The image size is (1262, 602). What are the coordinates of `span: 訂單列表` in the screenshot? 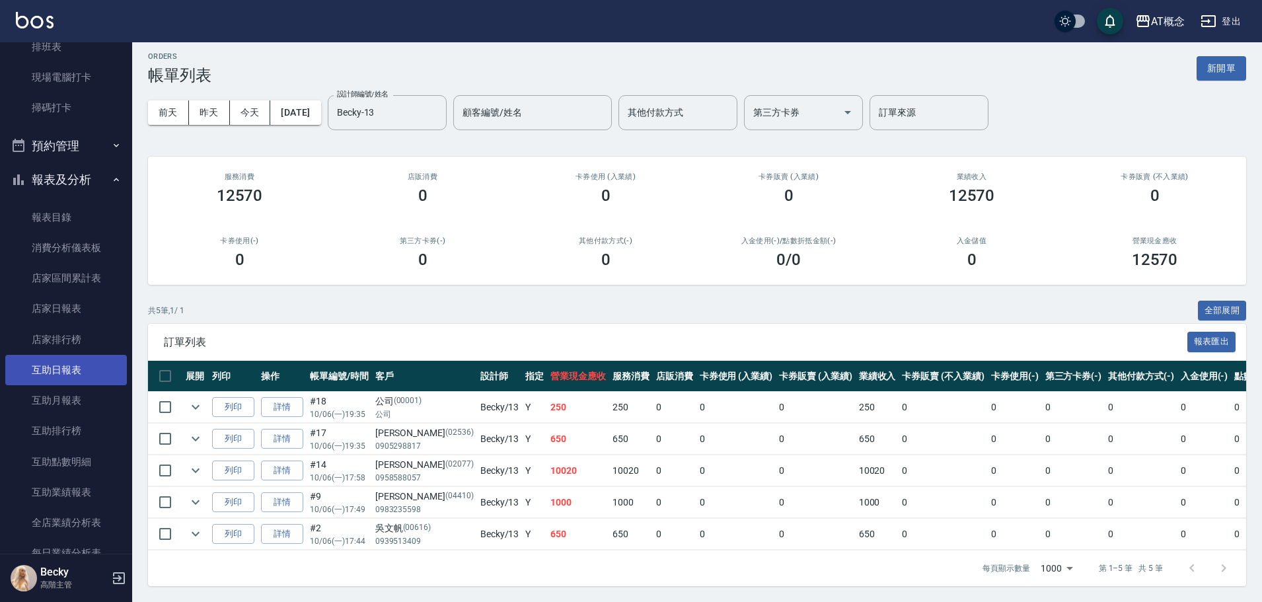 It's located at (675, 342).